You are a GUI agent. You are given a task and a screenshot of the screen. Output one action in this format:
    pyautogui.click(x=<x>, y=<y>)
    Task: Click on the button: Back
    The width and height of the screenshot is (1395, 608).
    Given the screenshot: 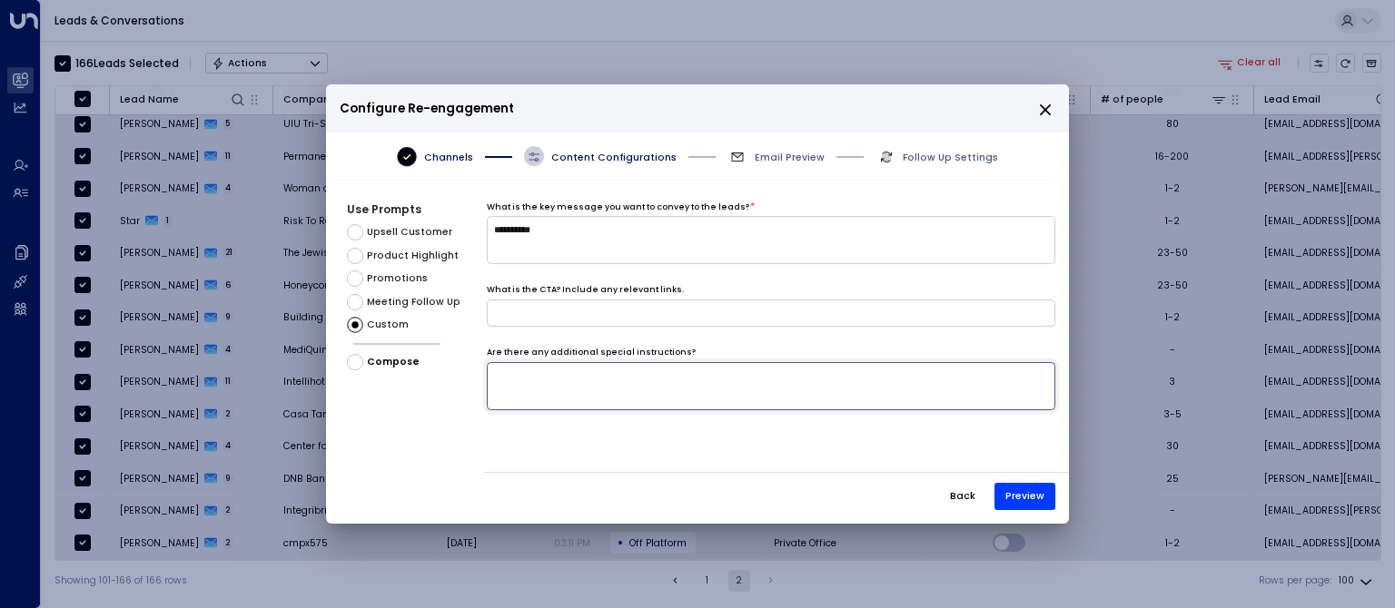 What is the action you would take?
    pyautogui.click(x=963, y=497)
    